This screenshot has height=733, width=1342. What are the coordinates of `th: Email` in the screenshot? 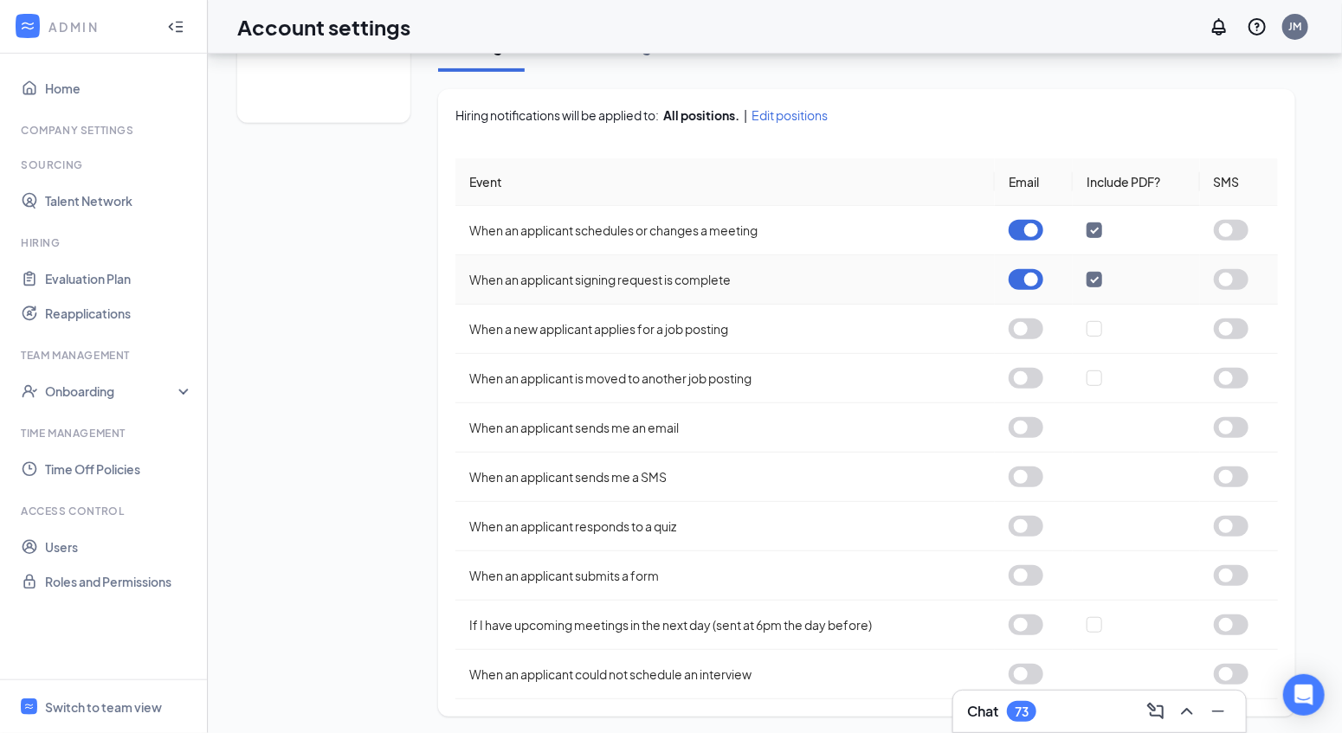 It's located at (1034, 182).